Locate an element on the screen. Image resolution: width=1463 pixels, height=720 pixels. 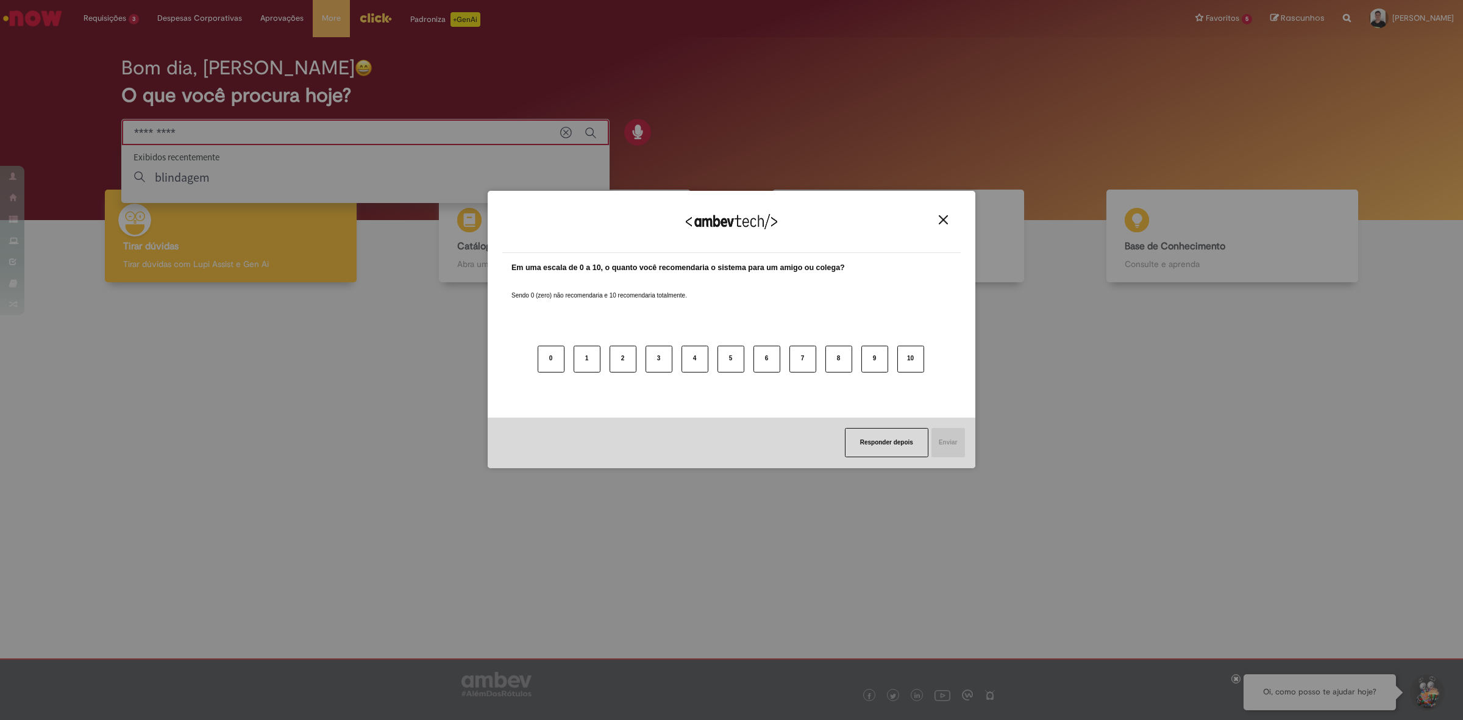
button: 10 is located at coordinates (911, 359).